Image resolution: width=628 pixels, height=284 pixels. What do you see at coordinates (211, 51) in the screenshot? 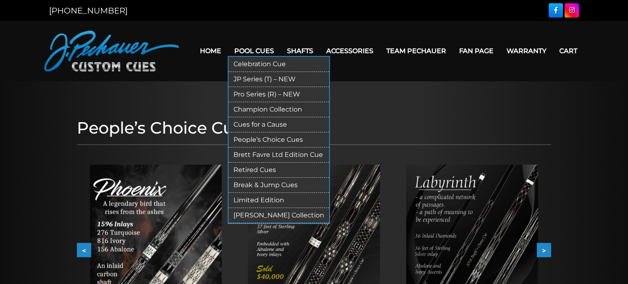
I see `a: Home` at bounding box center [211, 51].